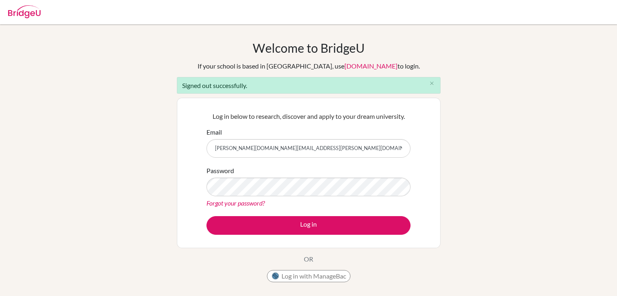 The image size is (617, 296). What do you see at coordinates (432, 84) in the screenshot?
I see `button: Close` at bounding box center [432, 84].